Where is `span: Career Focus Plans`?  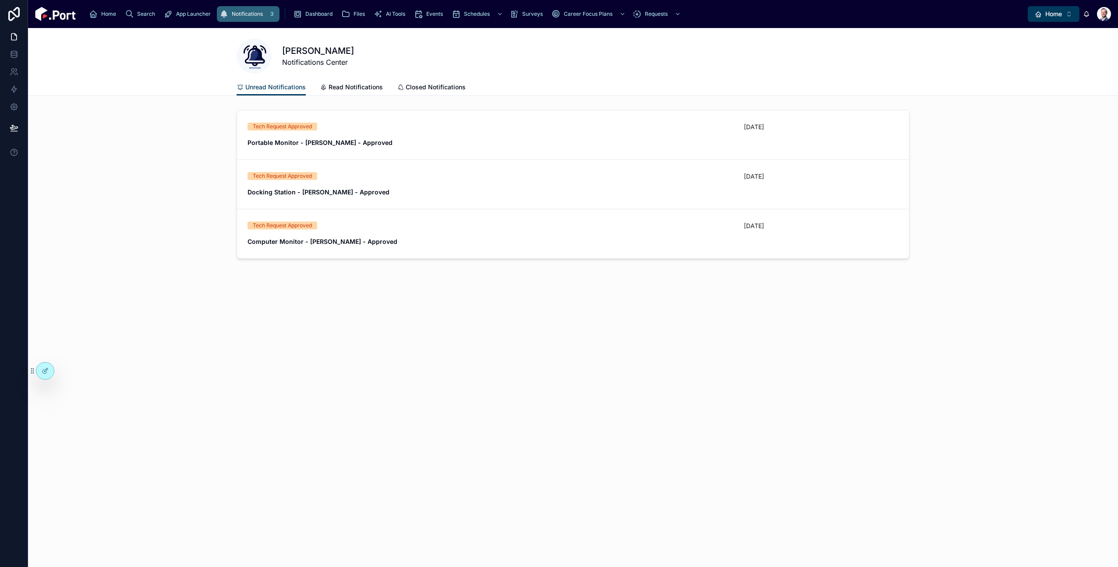 span: Career Focus Plans is located at coordinates (588, 14).